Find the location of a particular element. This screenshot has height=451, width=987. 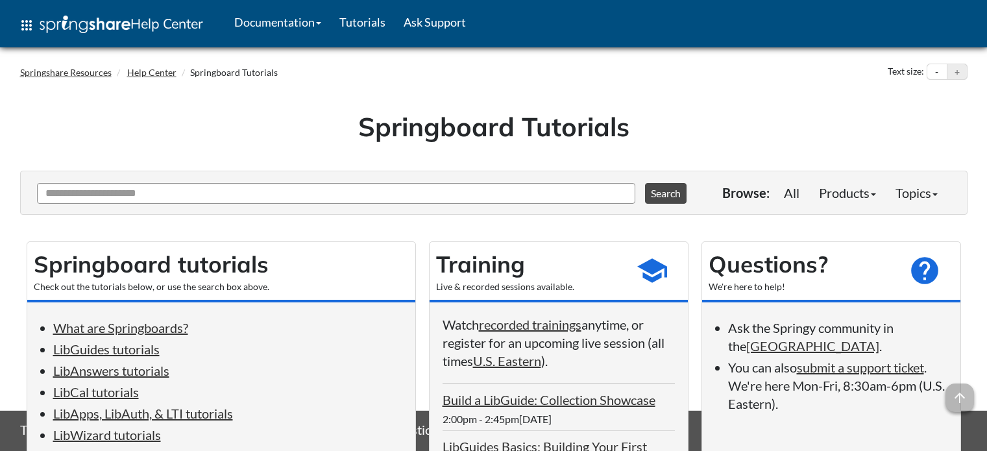

a: LibWizard tutorials is located at coordinates (107, 435).